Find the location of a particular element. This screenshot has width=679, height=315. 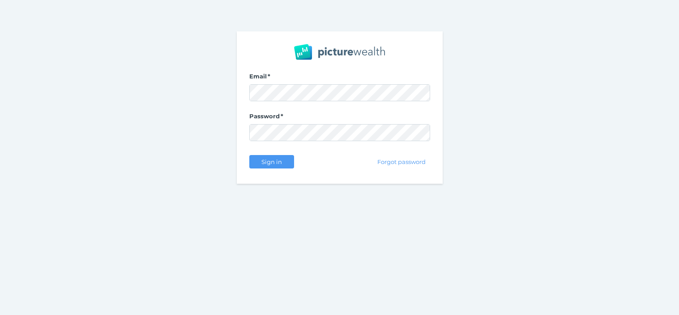

span: Forgot password is located at coordinates (401, 162).